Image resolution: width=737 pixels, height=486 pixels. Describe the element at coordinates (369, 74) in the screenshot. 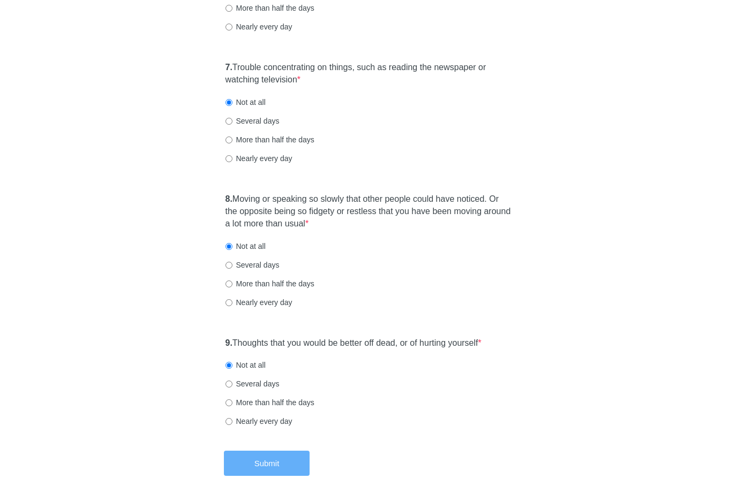

I see `label: Trouble concentrating on things, such as reading the newspaper or watching television` at that location.